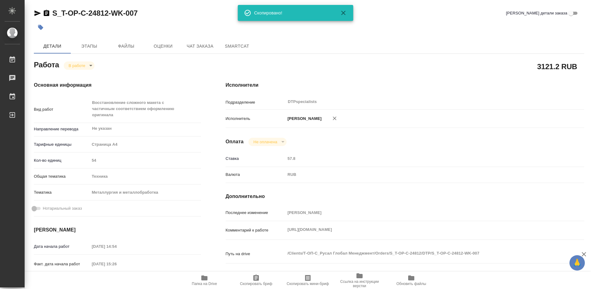 This screenshot has height=289, width=591. What do you see at coordinates (41, 27) in the screenshot?
I see `button: Добавить тэг` at bounding box center [41, 27].